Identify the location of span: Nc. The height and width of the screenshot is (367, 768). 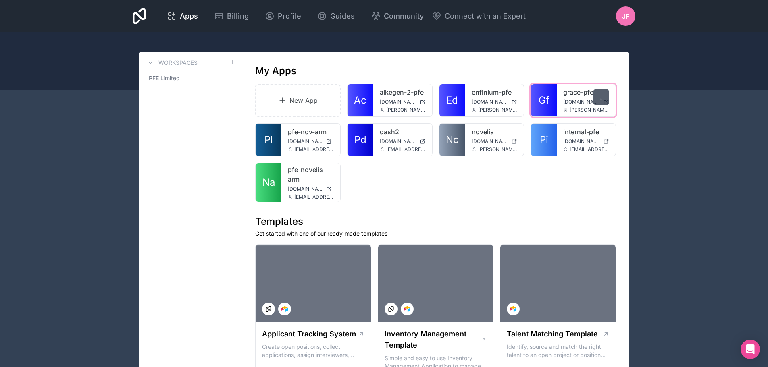
(452, 140).